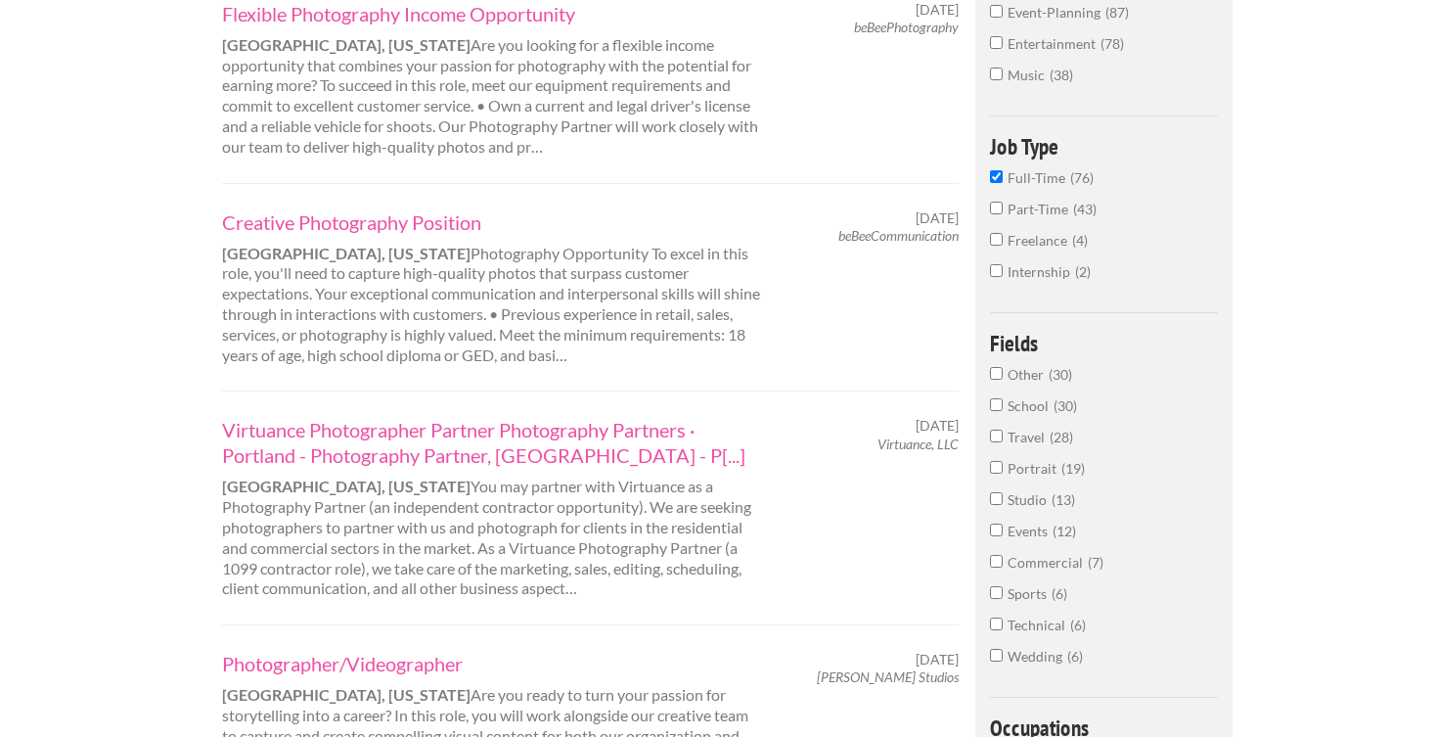 The width and height of the screenshot is (1437, 737). Describe the element at coordinates (996, 623) in the screenshot. I see `input: Technical6` at that location.